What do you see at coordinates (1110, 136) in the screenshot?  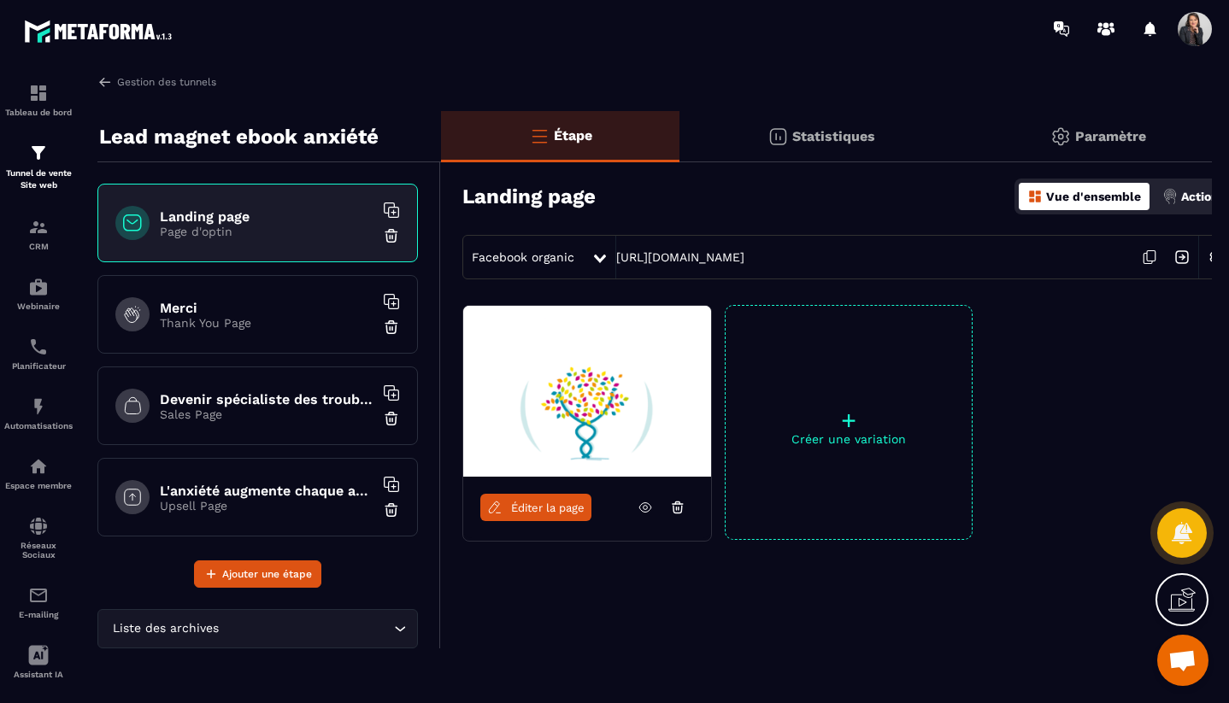 I see `p: Paramètre` at bounding box center [1110, 136].